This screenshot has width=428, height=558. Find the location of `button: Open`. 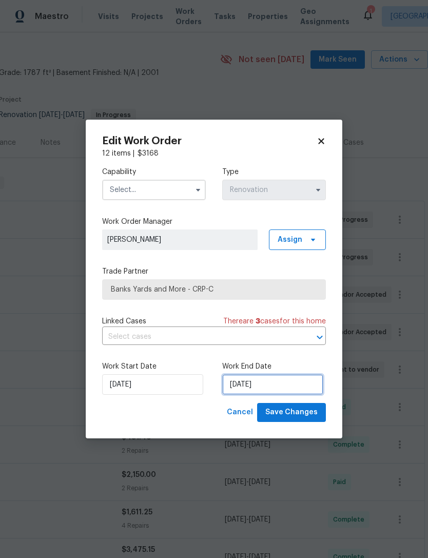

button: Open is located at coordinates (320, 337).